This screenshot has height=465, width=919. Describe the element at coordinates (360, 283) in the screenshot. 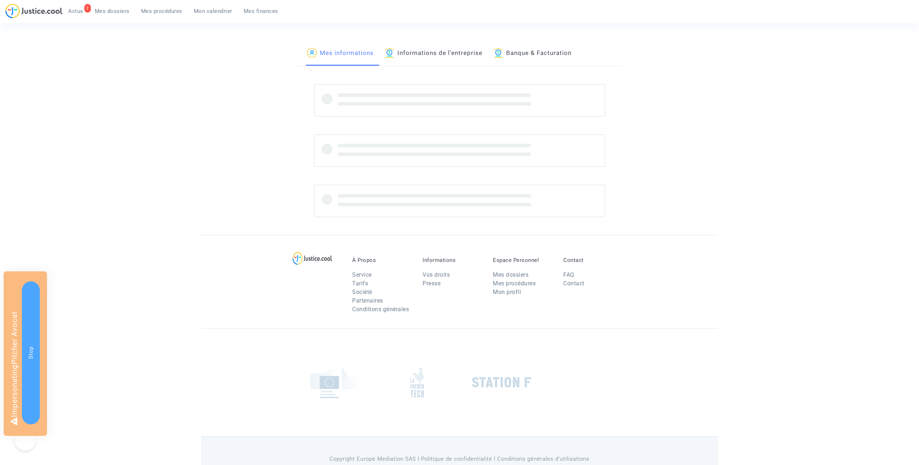

I see `a: Tarifs` at that location.